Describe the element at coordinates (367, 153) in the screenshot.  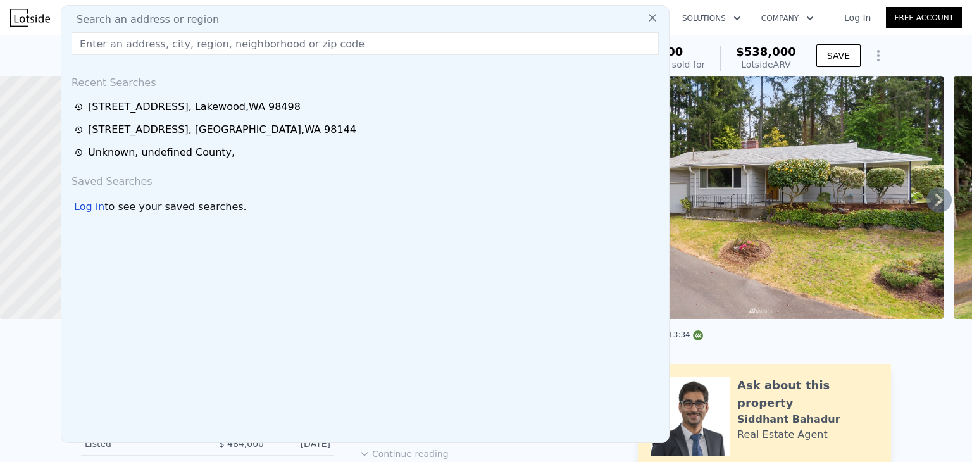
I see `a: Unknown, undefined County,` at that location.